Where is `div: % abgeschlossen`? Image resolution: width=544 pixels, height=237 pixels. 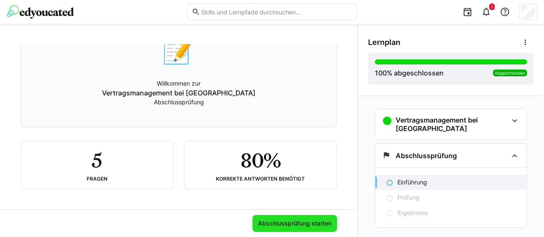 div: % abgeschlossen is located at coordinates (409, 73).